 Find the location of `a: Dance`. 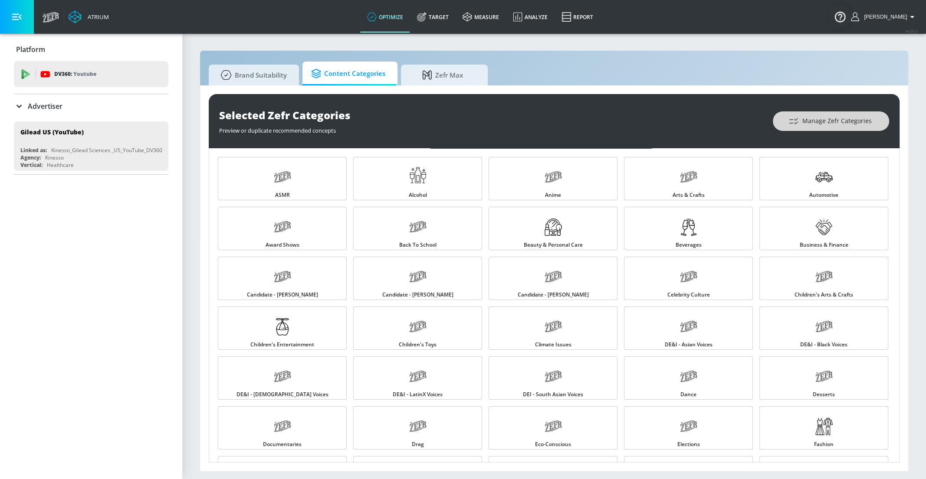

a: Dance is located at coordinates (688, 378).